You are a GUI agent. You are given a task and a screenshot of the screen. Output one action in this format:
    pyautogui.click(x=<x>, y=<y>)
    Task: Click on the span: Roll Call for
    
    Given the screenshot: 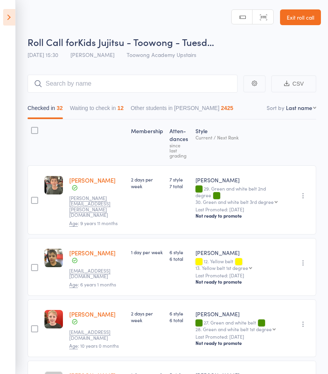 What is the action you would take?
    pyautogui.click(x=53, y=42)
    